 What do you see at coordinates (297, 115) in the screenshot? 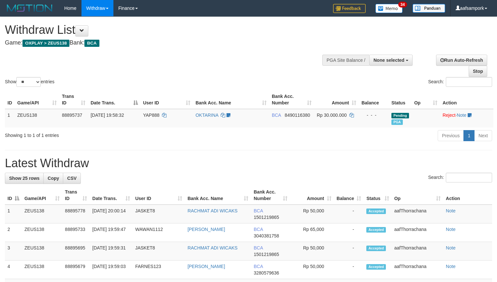
I see `span: Copy 8490116380 to clipboard` at bounding box center [297, 115].